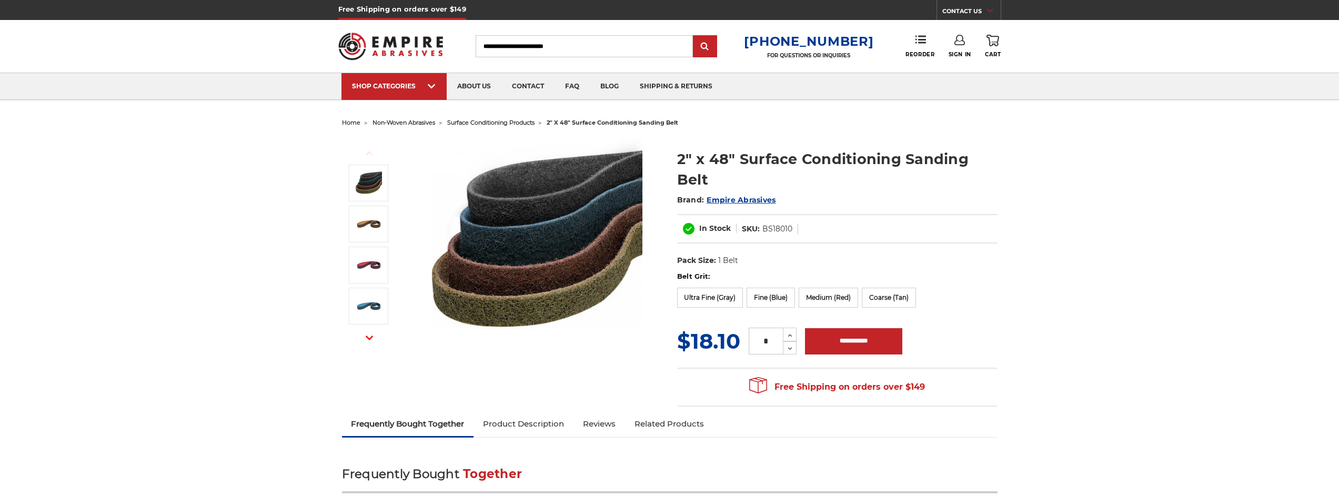 This screenshot has height=497, width=1339. Describe the element at coordinates (691, 200) in the screenshot. I see `span: Brand:` at that location.